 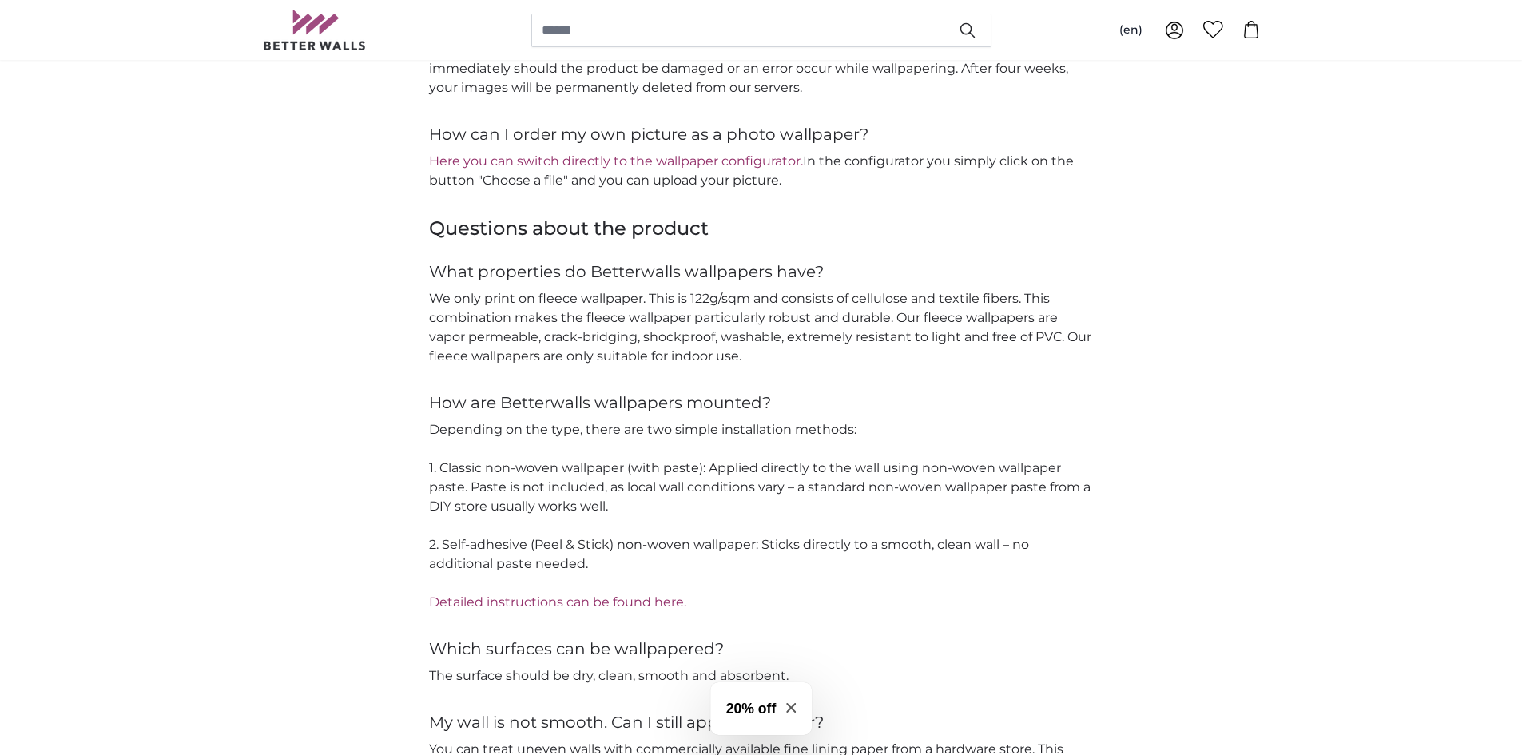 What do you see at coordinates (558, 602) in the screenshot?
I see `a: Detailed instructions can be found here.` at bounding box center [558, 602].